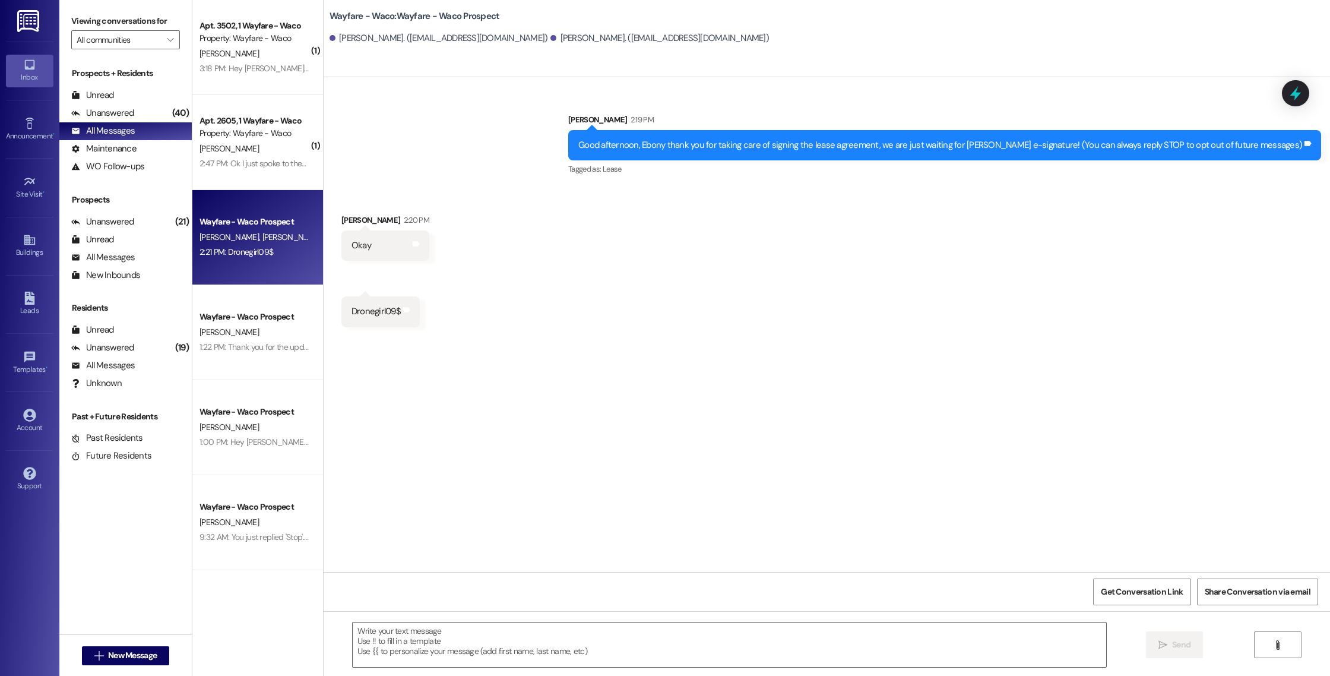  What do you see at coordinates (30, 421) in the screenshot?
I see `a: Account` at bounding box center [30, 421].